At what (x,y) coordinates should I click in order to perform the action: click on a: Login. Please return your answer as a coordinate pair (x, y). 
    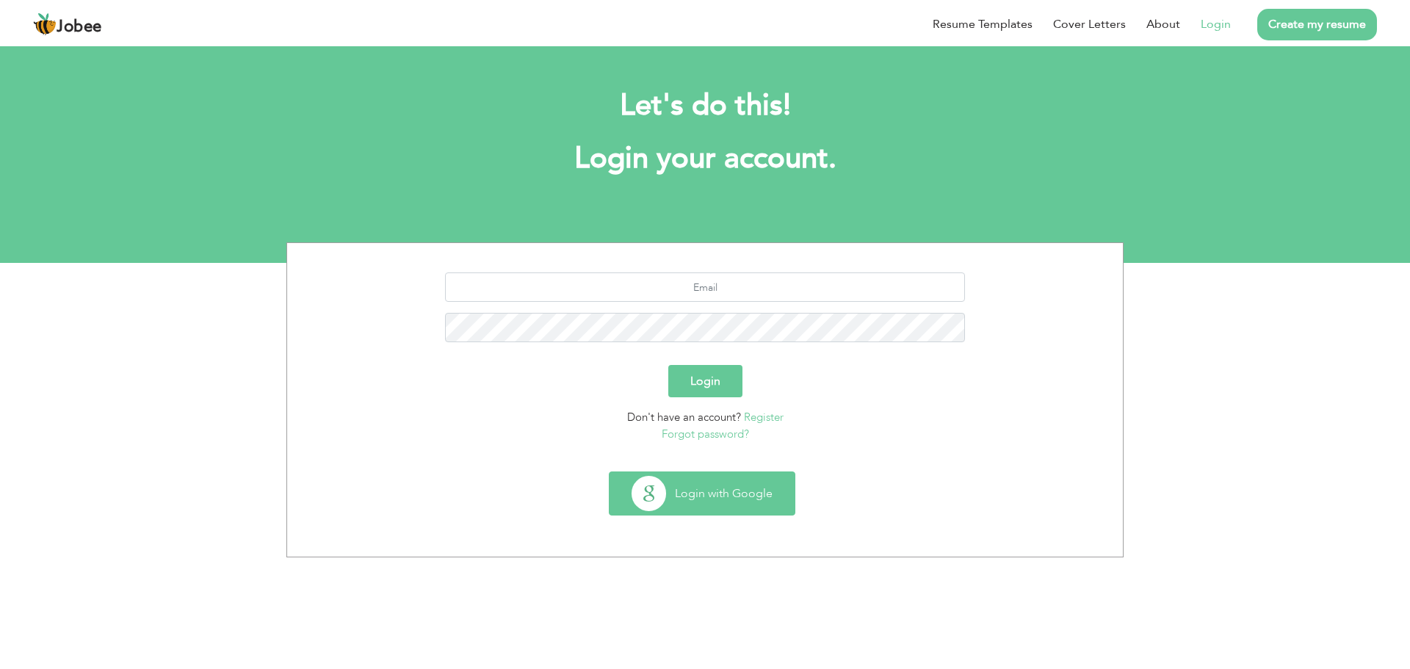
    Looking at the image, I should click on (1215, 24).